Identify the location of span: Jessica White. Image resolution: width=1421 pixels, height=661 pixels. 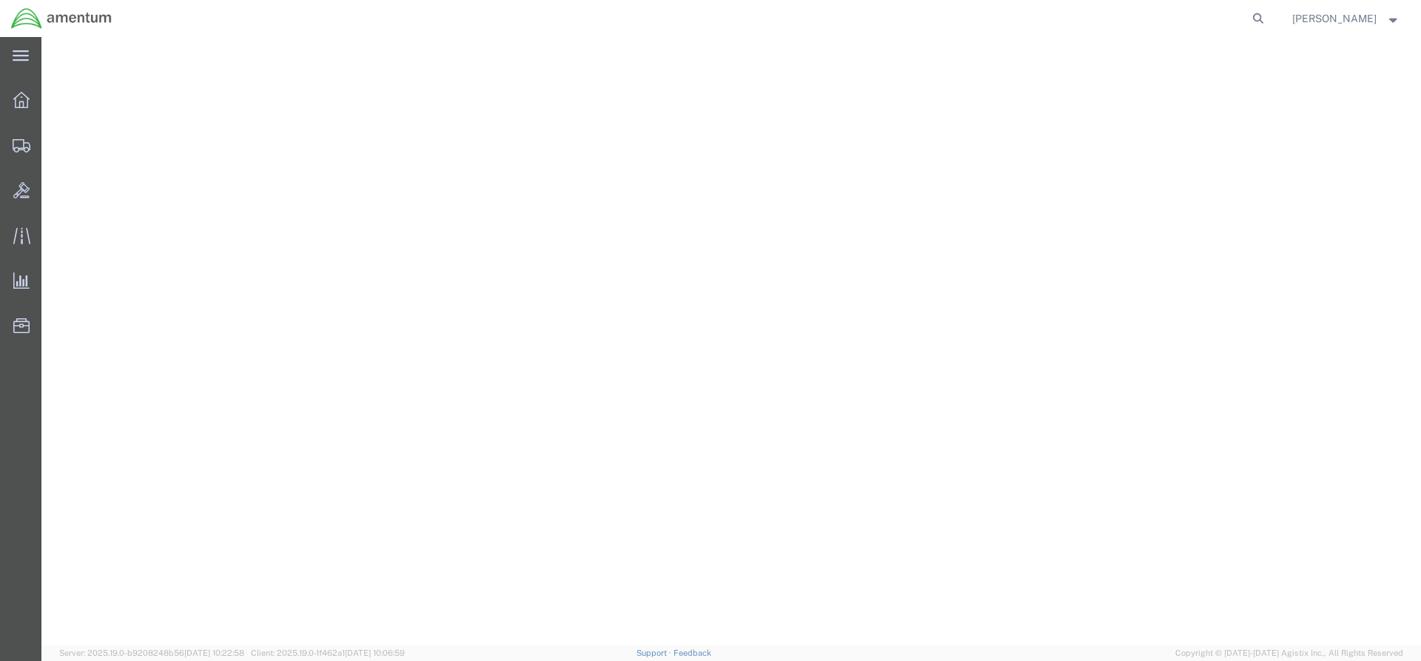
(1334, 18).